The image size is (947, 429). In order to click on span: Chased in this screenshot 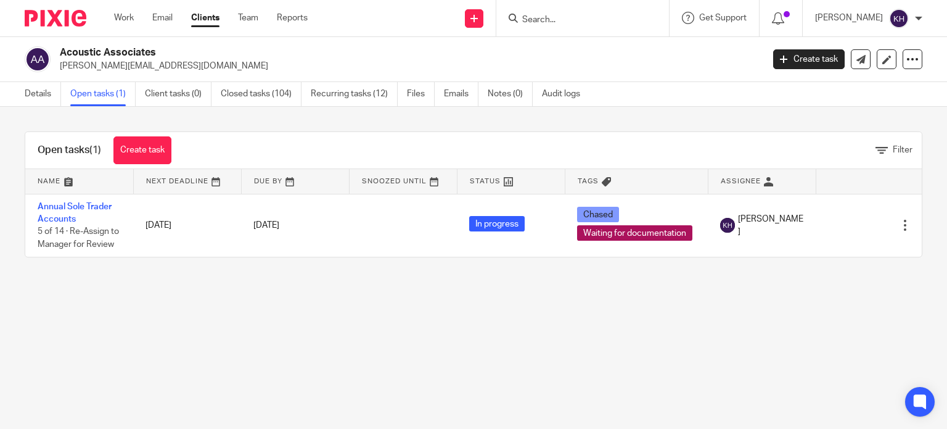, I will do `click(598, 214)`.